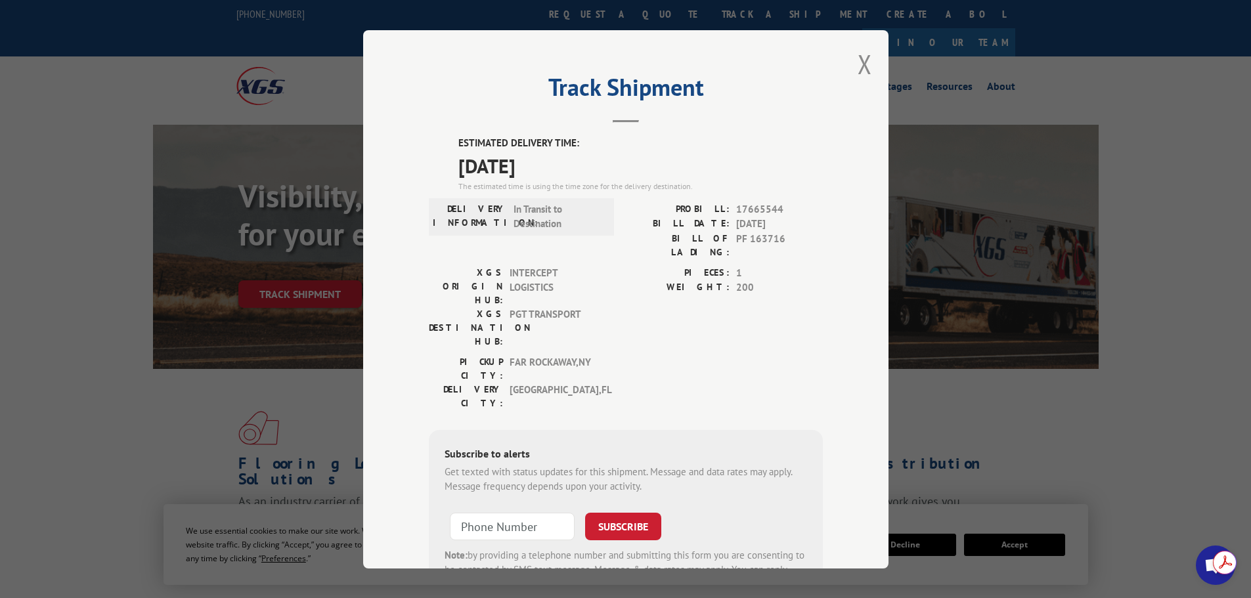 Image resolution: width=1251 pixels, height=598 pixels. What do you see at coordinates (678, 288) in the screenshot?
I see `label: WEIGHT:` at bounding box center [678, 288].